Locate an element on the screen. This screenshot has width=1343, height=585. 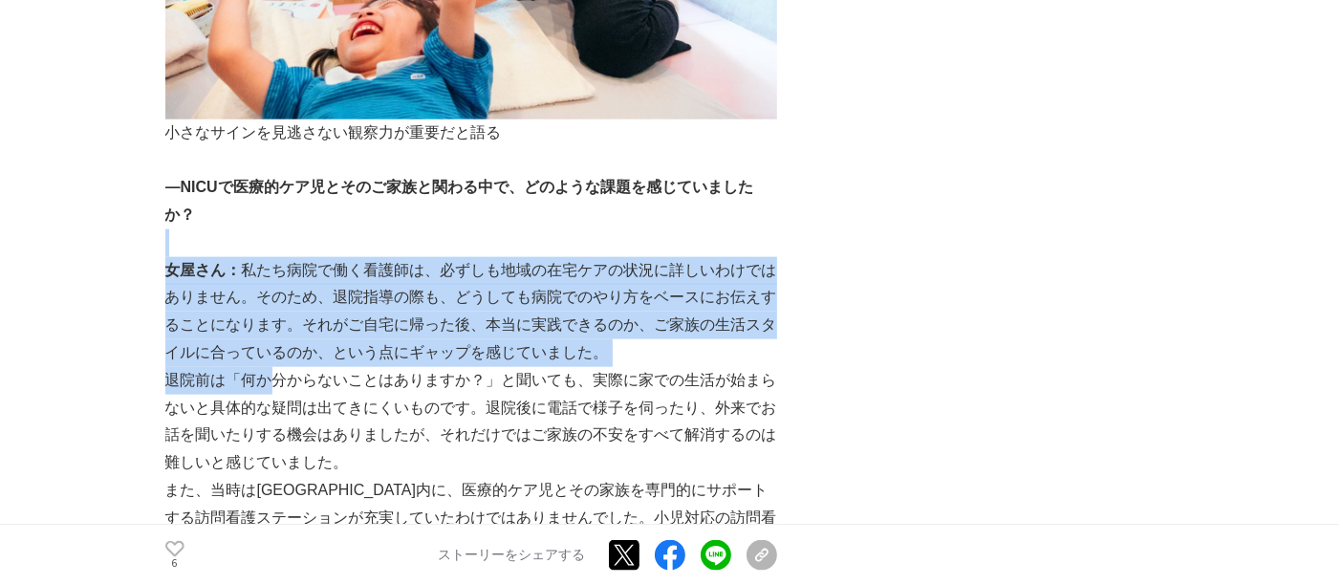
p: 退院前は「何か分からないことはありますか？」と聞いても、実際に家での生活が始まらないと具体的な疑問は出てきにくいものです。退院後に電話で様子を伺ったり、外来でお話を聞いたりする機会はありましたが... is located at coordinates (471, 422).